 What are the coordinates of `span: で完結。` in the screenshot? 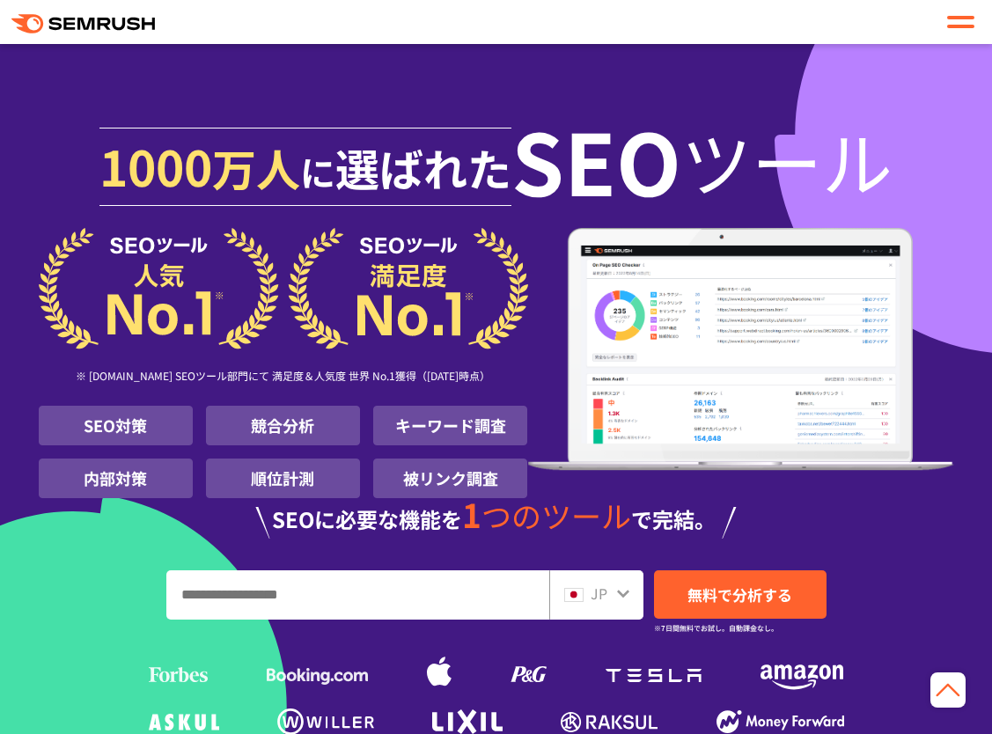 It's located at (674, 519).